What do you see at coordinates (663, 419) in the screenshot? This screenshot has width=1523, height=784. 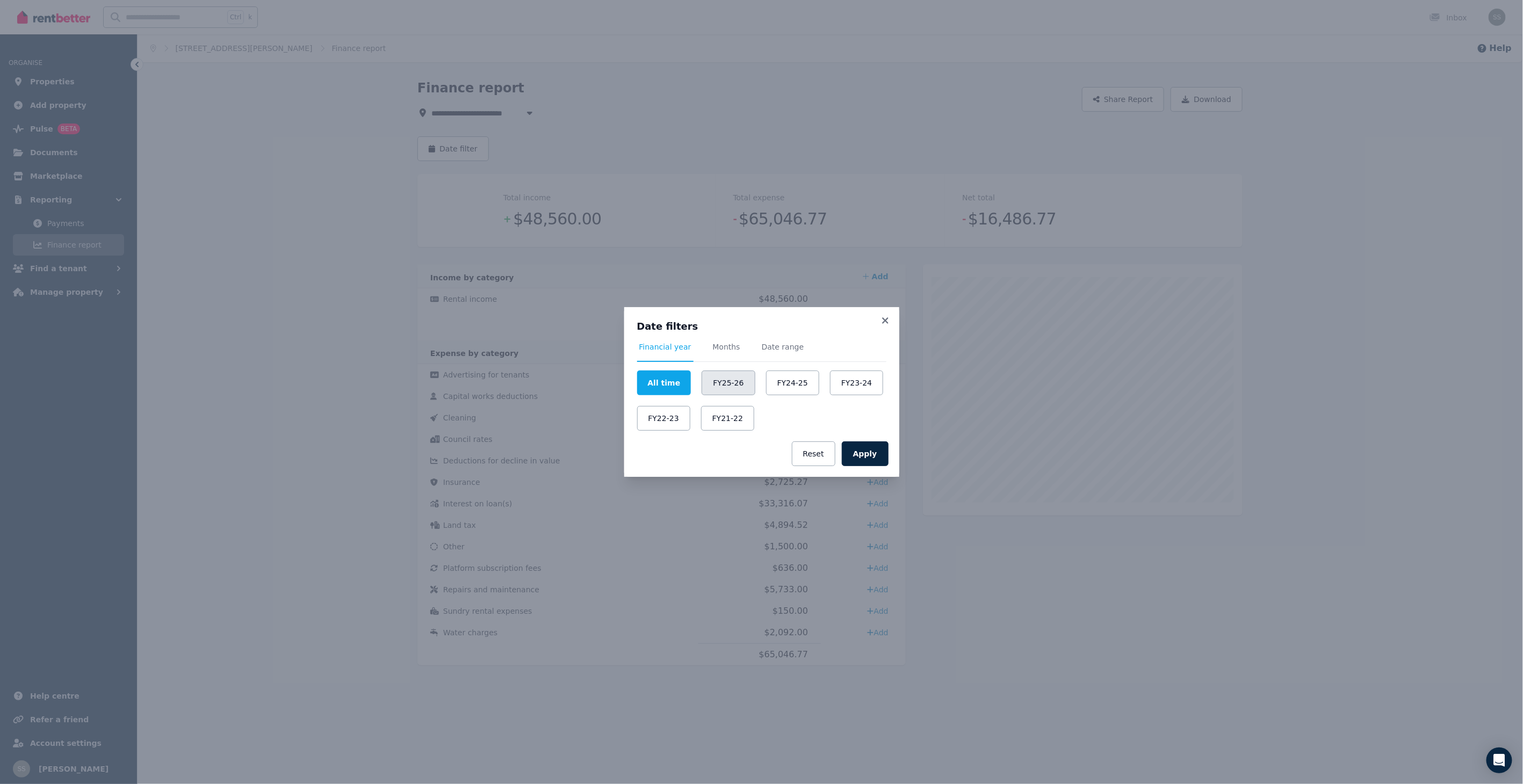 I see `button: FY22-23` at bounding box center [663, 419].